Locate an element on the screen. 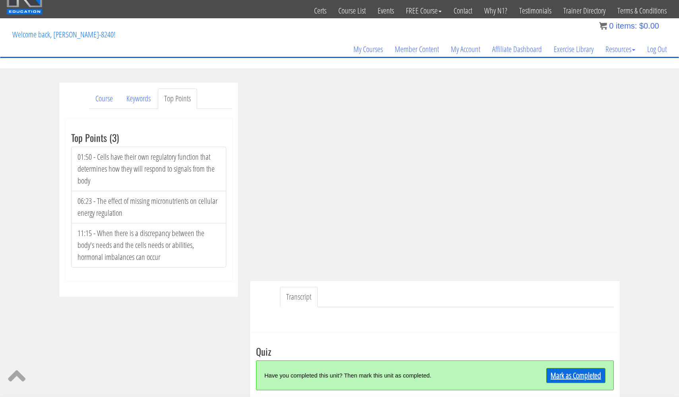  a: Top Points is located at coordinates (177, 99).